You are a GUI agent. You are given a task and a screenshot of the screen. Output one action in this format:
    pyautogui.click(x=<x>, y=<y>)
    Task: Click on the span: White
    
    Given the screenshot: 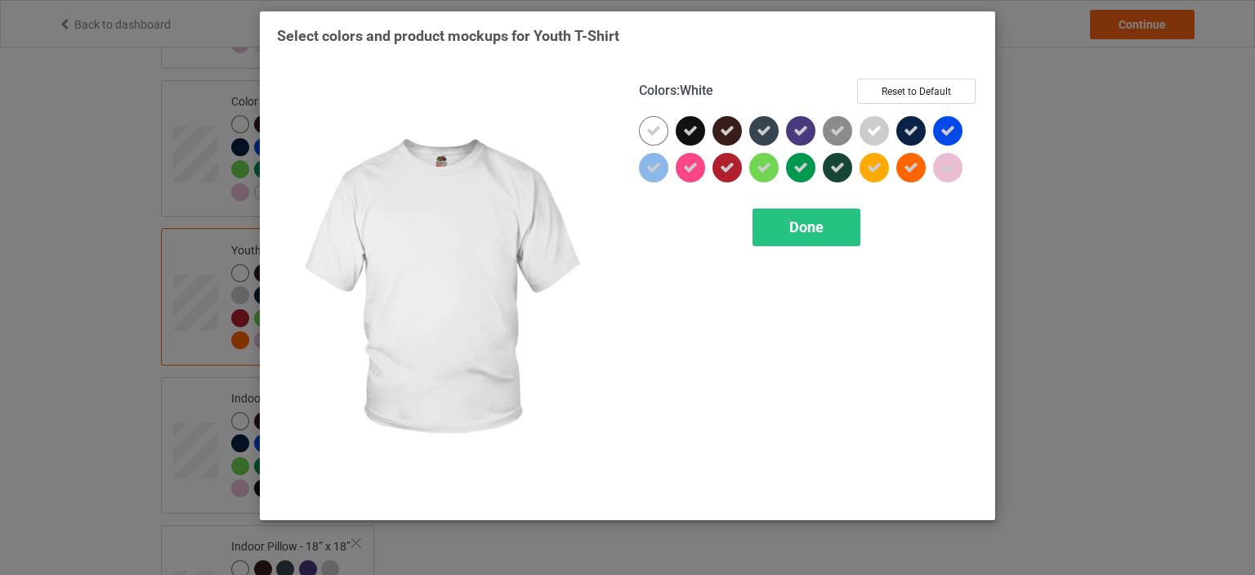 What is the action you would take?
    pyautogui.click(x=696, y=90)
    